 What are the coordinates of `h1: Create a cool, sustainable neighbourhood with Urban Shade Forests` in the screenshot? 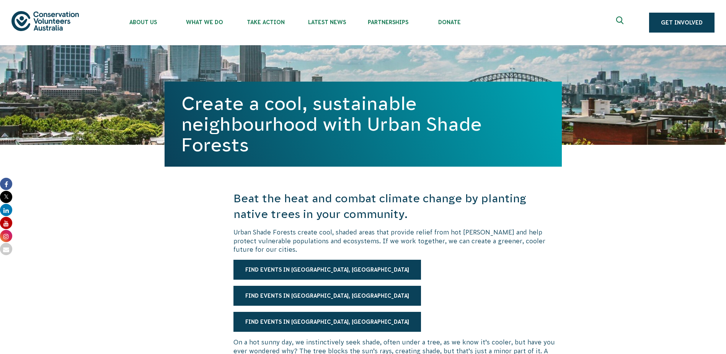 It's located at (363, 124).